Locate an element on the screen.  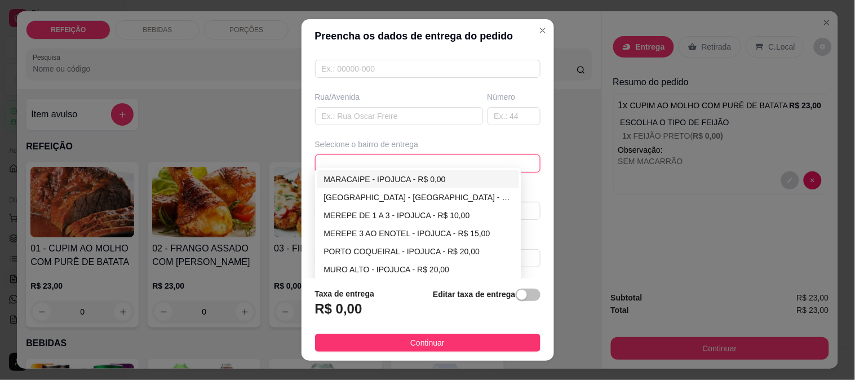
div: MURO ALTO - IPOJUCA - R$ 20,00 is located at coordinates (418, 270).